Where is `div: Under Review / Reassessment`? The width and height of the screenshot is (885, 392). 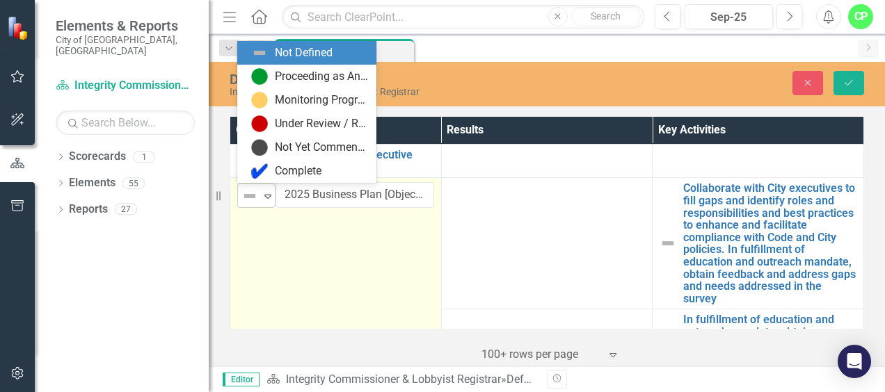
div: Under Review / Reassessment is located at coordinates (321, 124).